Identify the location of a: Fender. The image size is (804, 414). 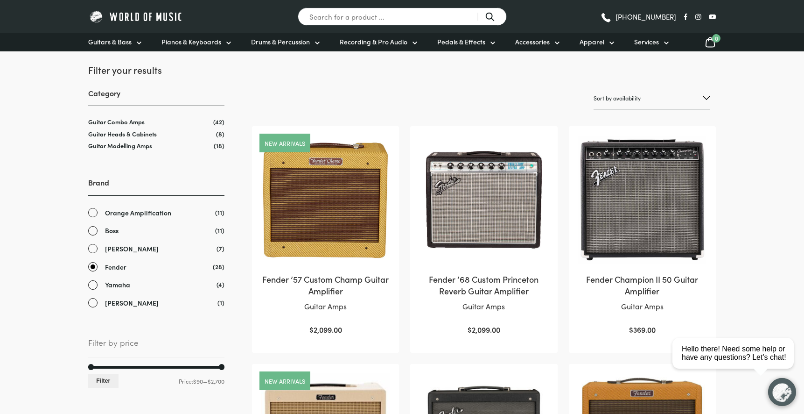
(156, 267).